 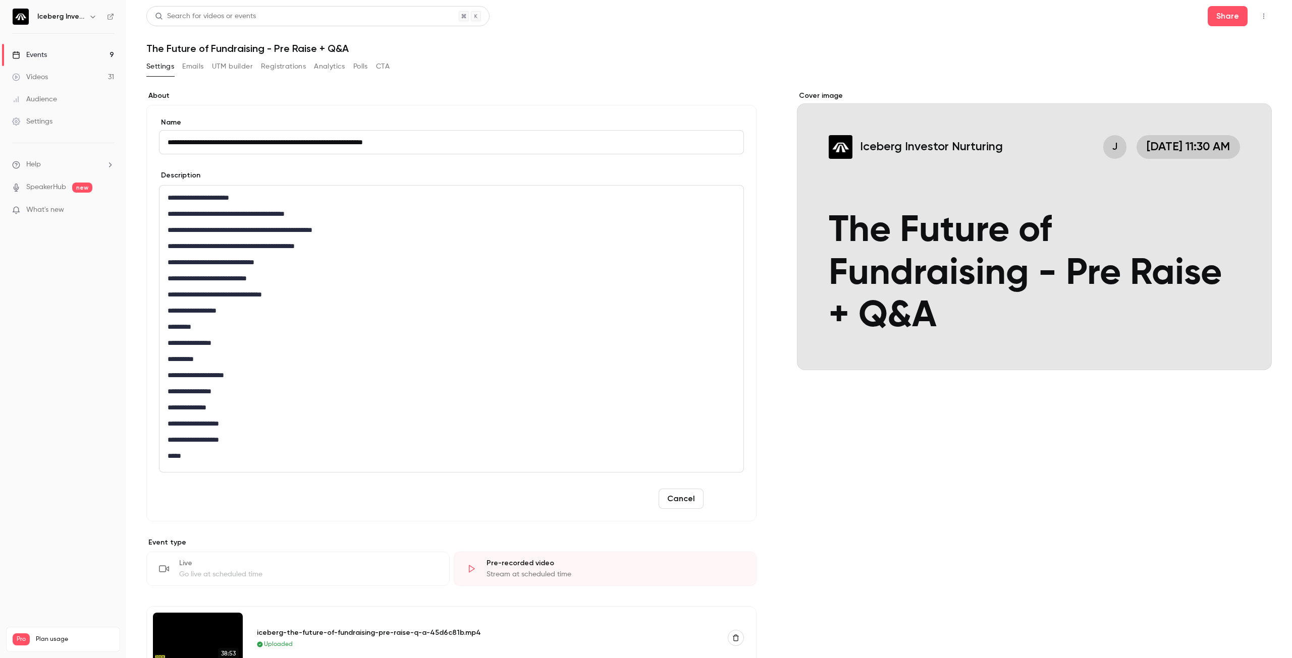 What do you see at coordinates (486, 633) in the screenshot?
I see `div: iceberg-the-future-of-fundraising-pre-raise-q-a-45d6c81b.mp4` at bounding box center [486, 633].